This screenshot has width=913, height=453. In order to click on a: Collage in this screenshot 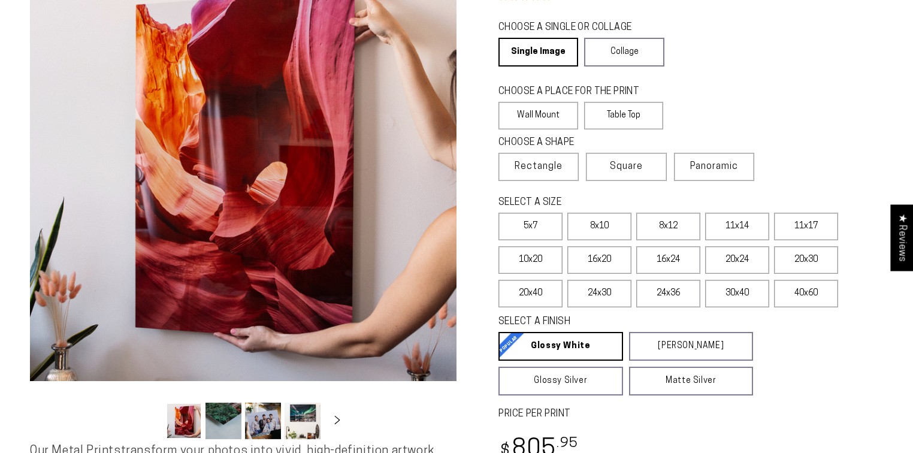, I will do `click(623, 52)`.